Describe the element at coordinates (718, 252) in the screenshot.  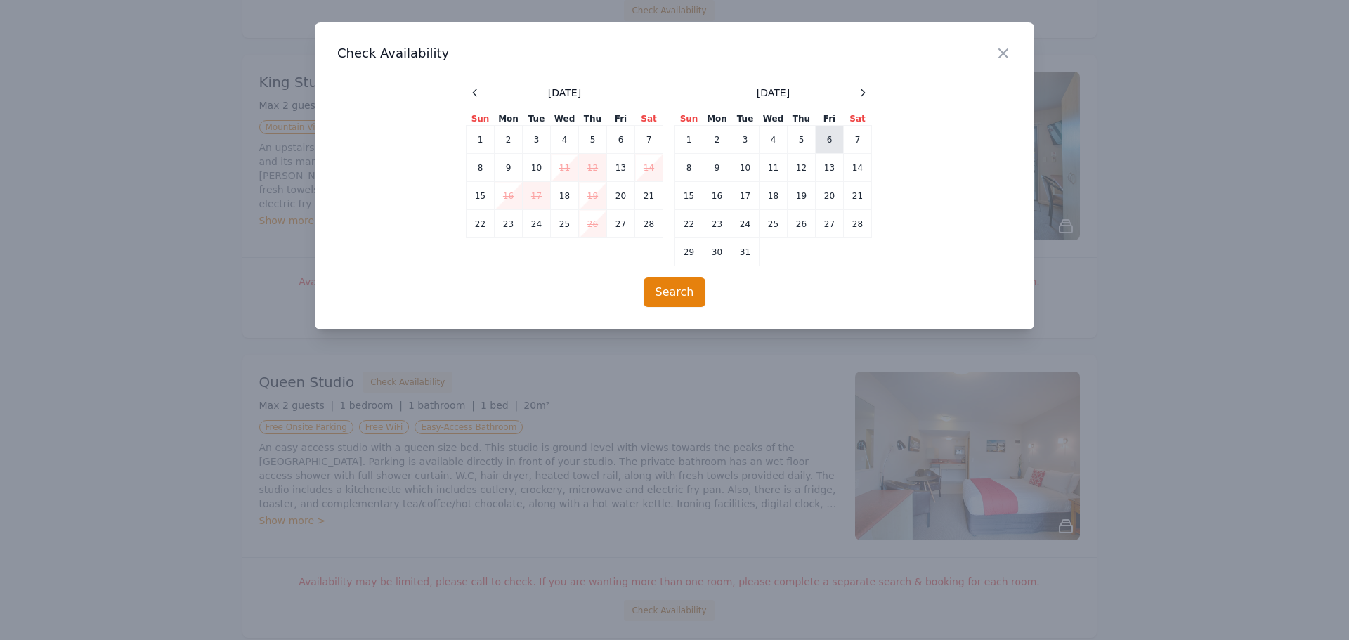
I see `td: 30` at that location.